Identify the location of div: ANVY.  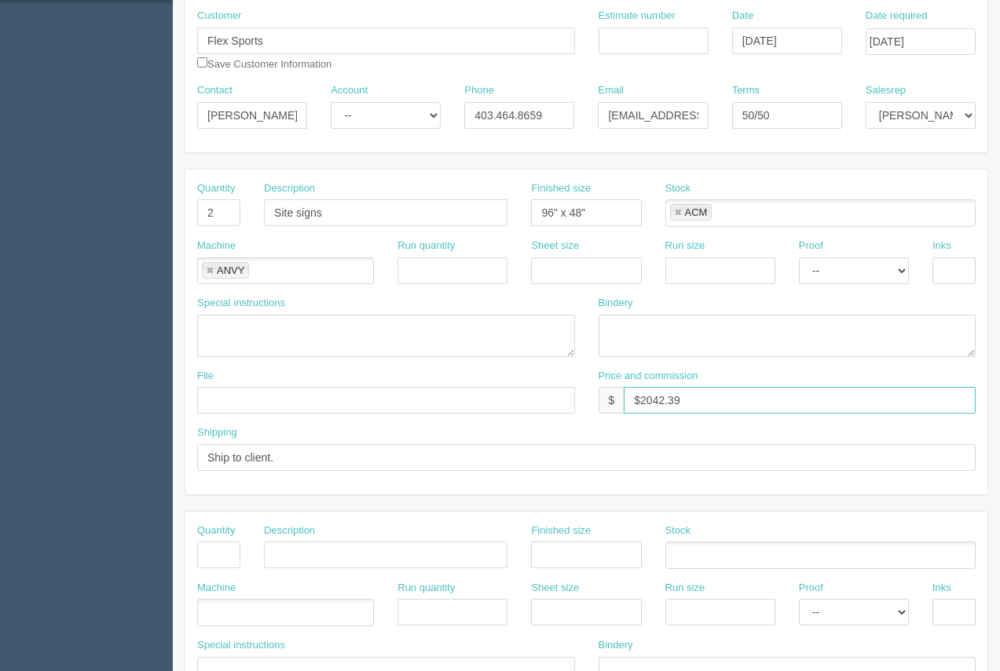
(230, 270).